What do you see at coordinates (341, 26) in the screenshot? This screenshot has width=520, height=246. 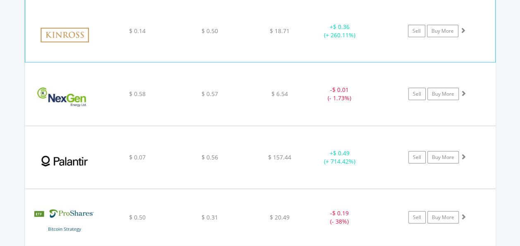 I see `span: $ 0.36` at bounding box center [341, 26].